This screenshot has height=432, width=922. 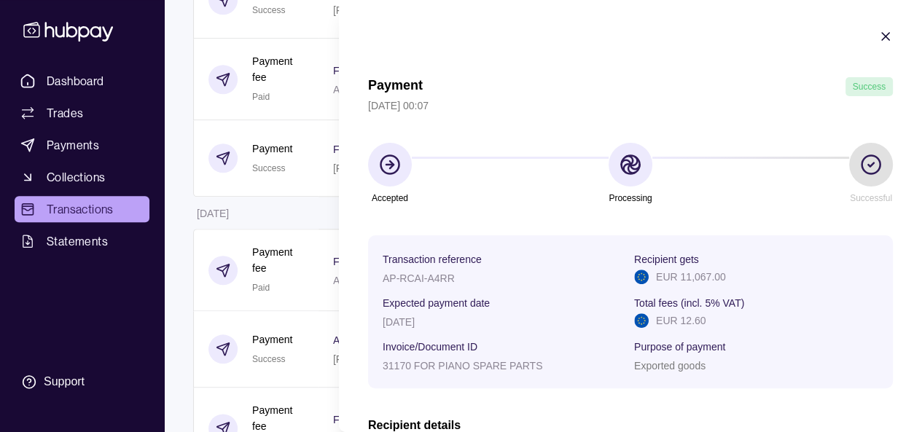 I want to click on p: EUR 12.60, so click(x=681, y=321).